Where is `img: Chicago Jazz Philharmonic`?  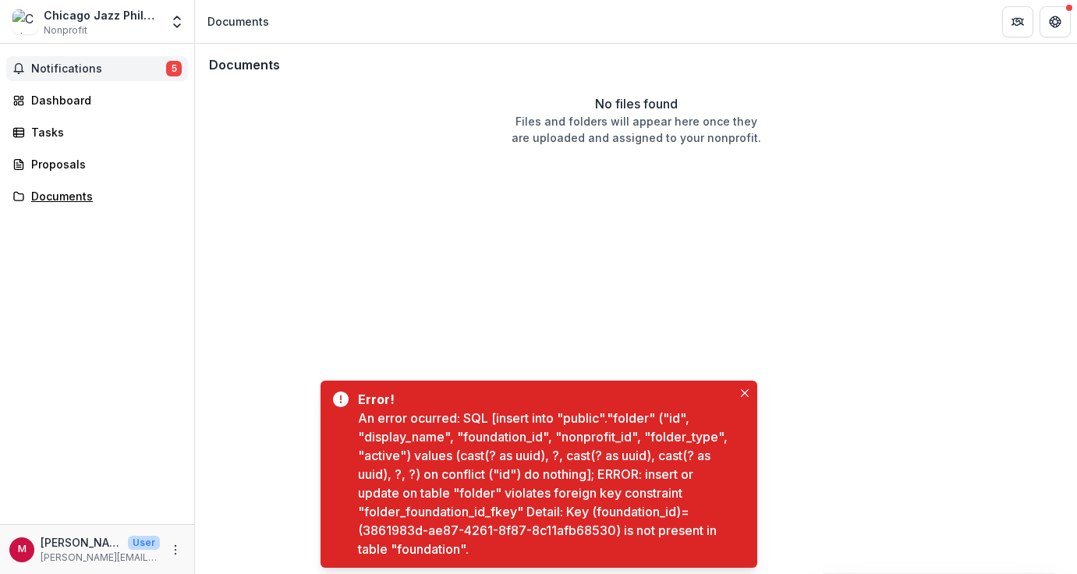 img: Chicago Jazz Philharmonic is located at coordinates (25, 22).